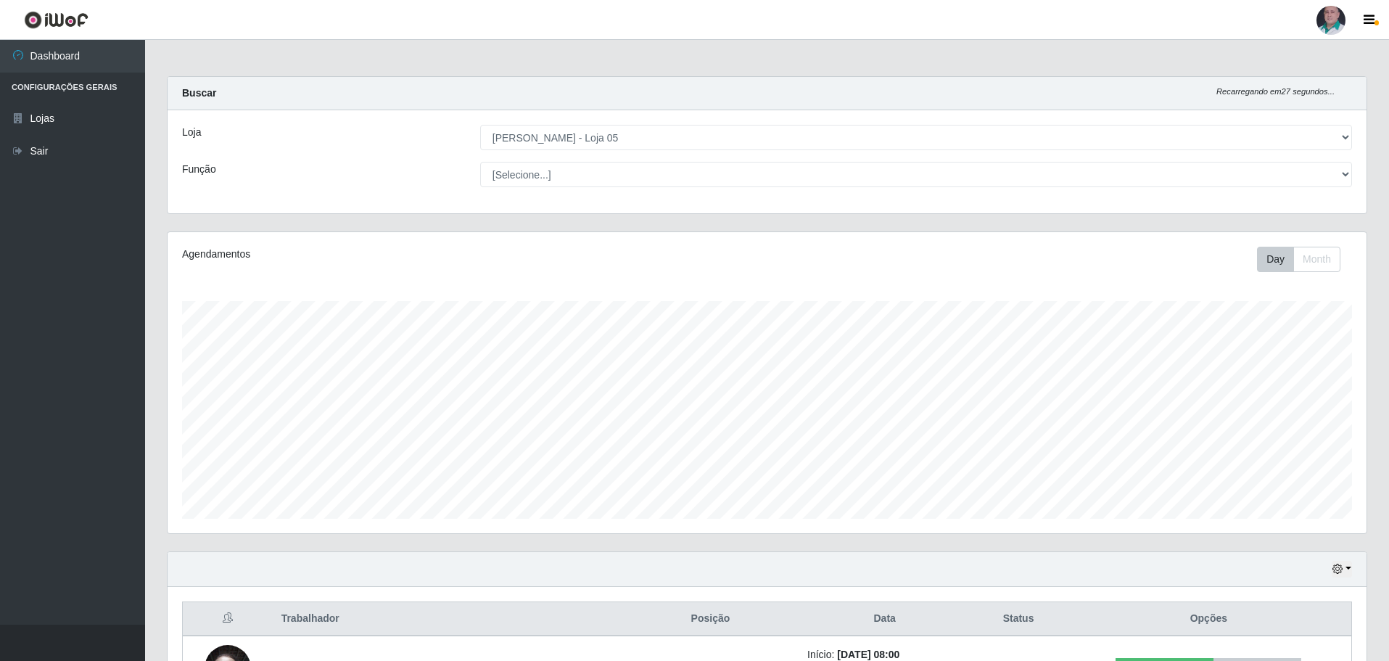  Describe the element at coordinates (199, 93) in the screenshot. I see `strong: Buscar` at that location.